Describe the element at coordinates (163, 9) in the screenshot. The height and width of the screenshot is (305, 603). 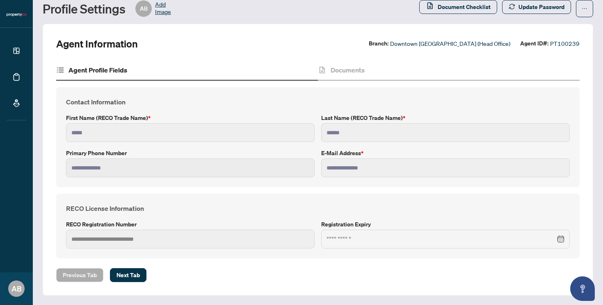
I see `span: Add Image` at that location.